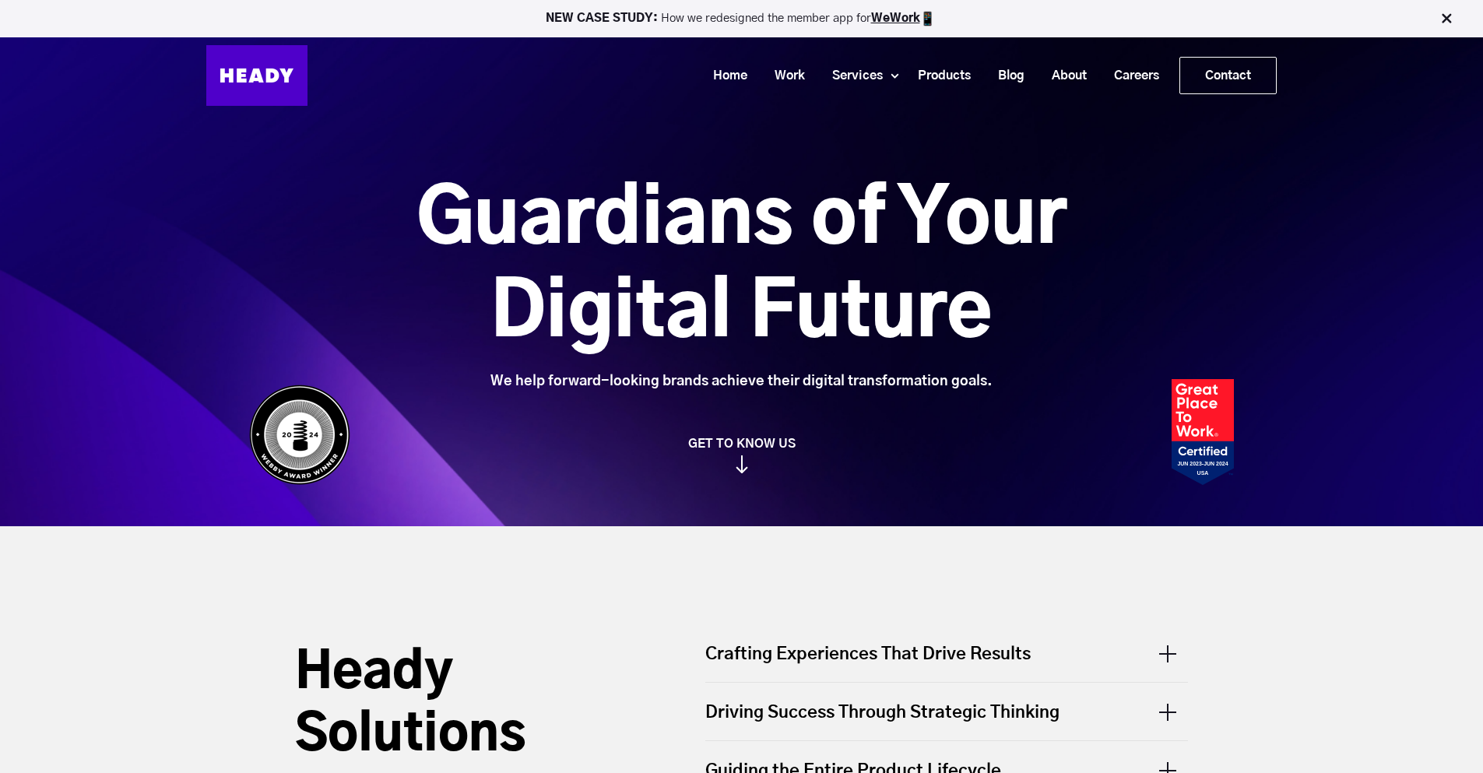  What do you see at coordinates (257, 76) in the screenshot?
I see `img: Heady_Logo_Web-01 (1)` at bounding box center [257, 76].